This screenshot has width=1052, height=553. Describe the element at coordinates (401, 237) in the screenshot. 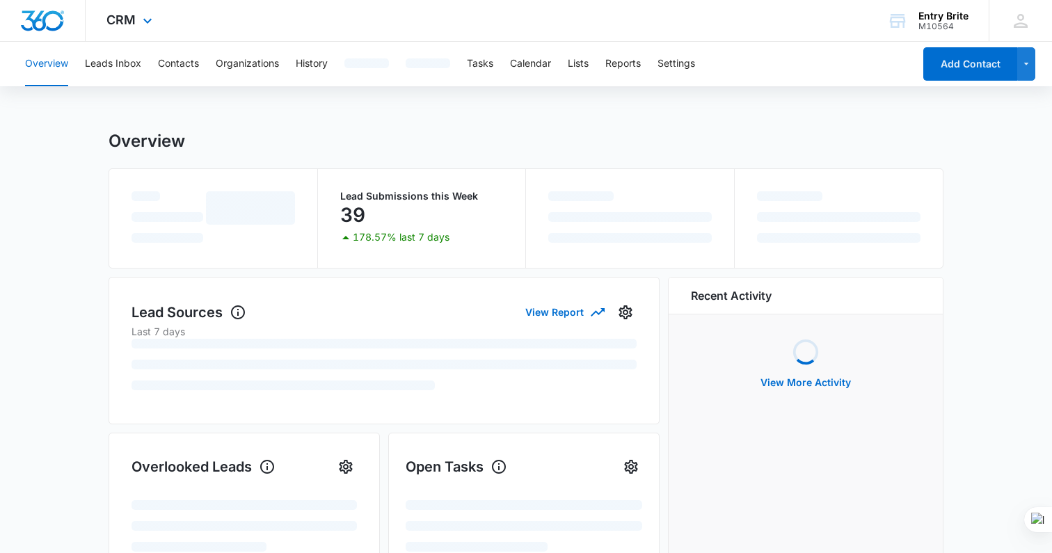

I see `p: 178.57% last 7 days` at that location.